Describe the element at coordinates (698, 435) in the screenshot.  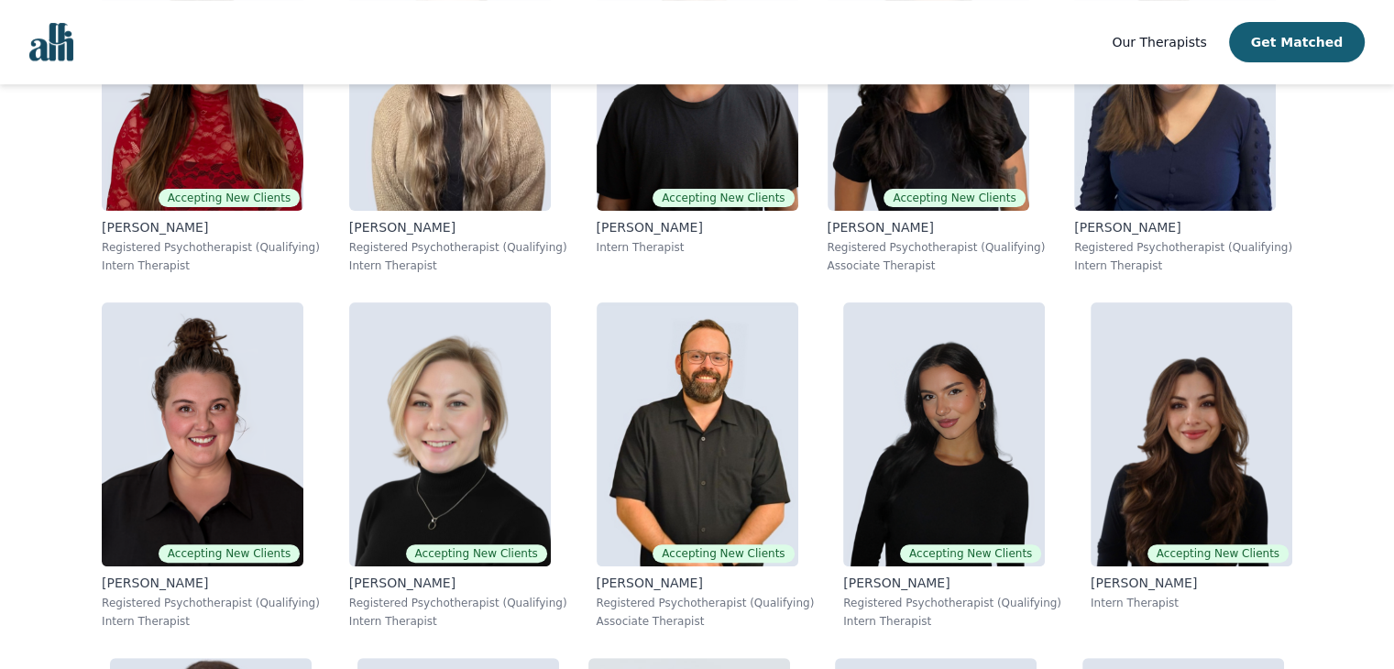
I see `img: Josh_Cadieux` at that location.